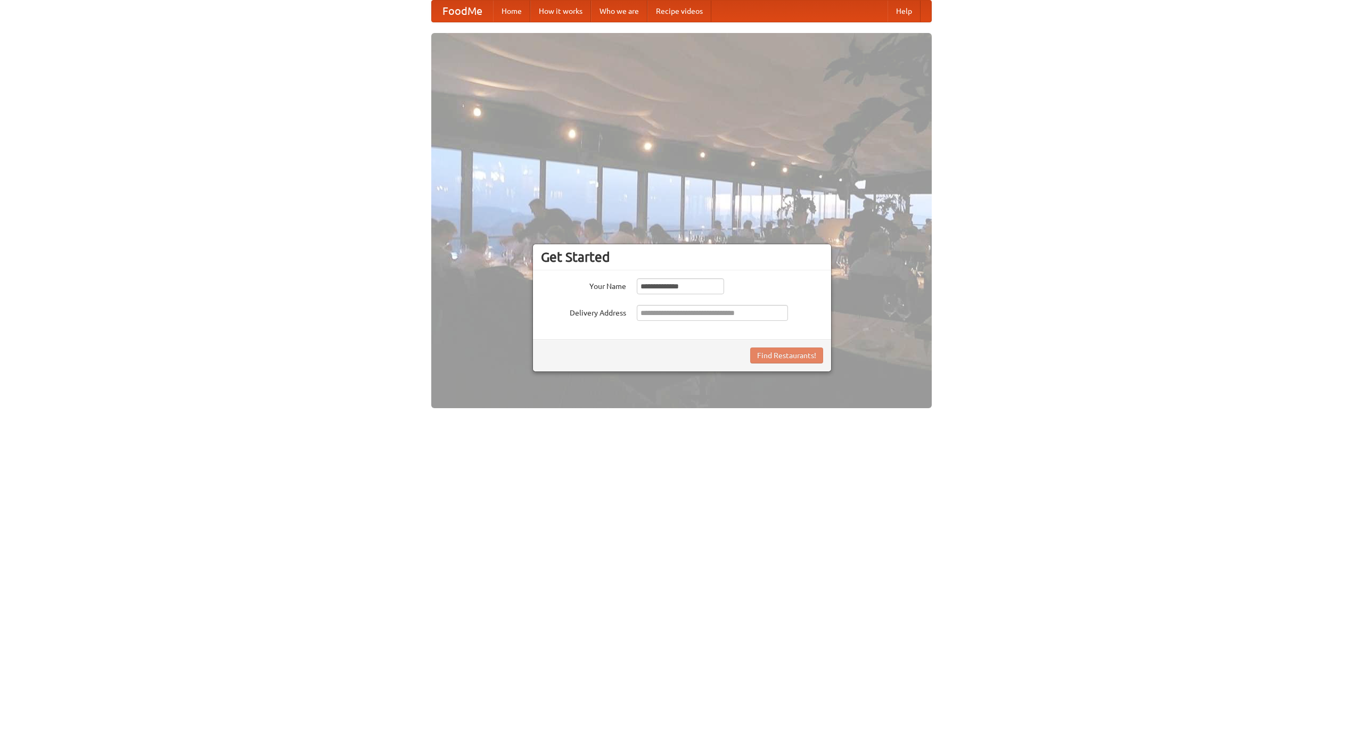 This screenshot has height=753, width=1363. Describe the element at coordinates (619, 11) in the screenshot. I see `a: Who we are` at that location.